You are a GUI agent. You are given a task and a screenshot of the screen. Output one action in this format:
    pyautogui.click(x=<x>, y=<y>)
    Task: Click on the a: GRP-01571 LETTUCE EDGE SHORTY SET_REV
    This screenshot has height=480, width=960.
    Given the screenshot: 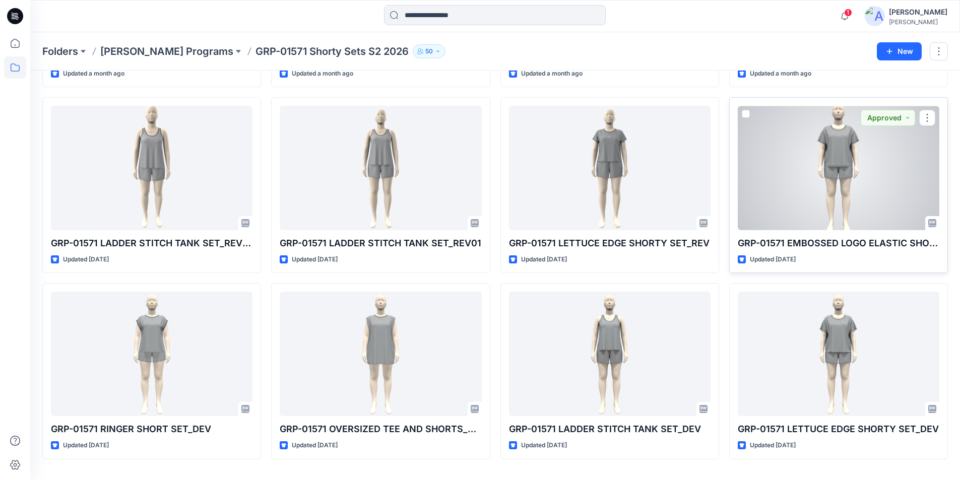 What is the action you would take?
    pyautogui.click(x=610, y=168)
    